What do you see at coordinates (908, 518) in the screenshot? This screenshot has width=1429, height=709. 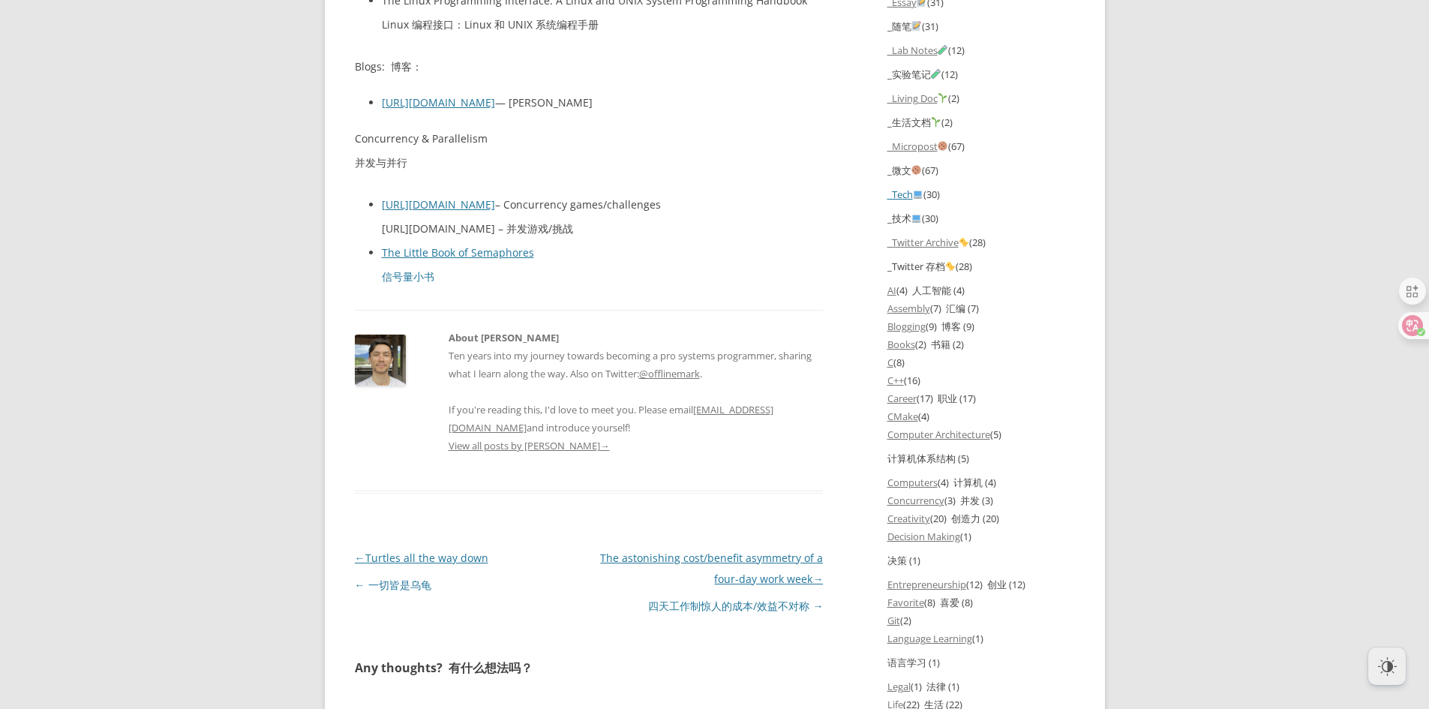 I see `a: Creativity` at bounding box center [908, 518].